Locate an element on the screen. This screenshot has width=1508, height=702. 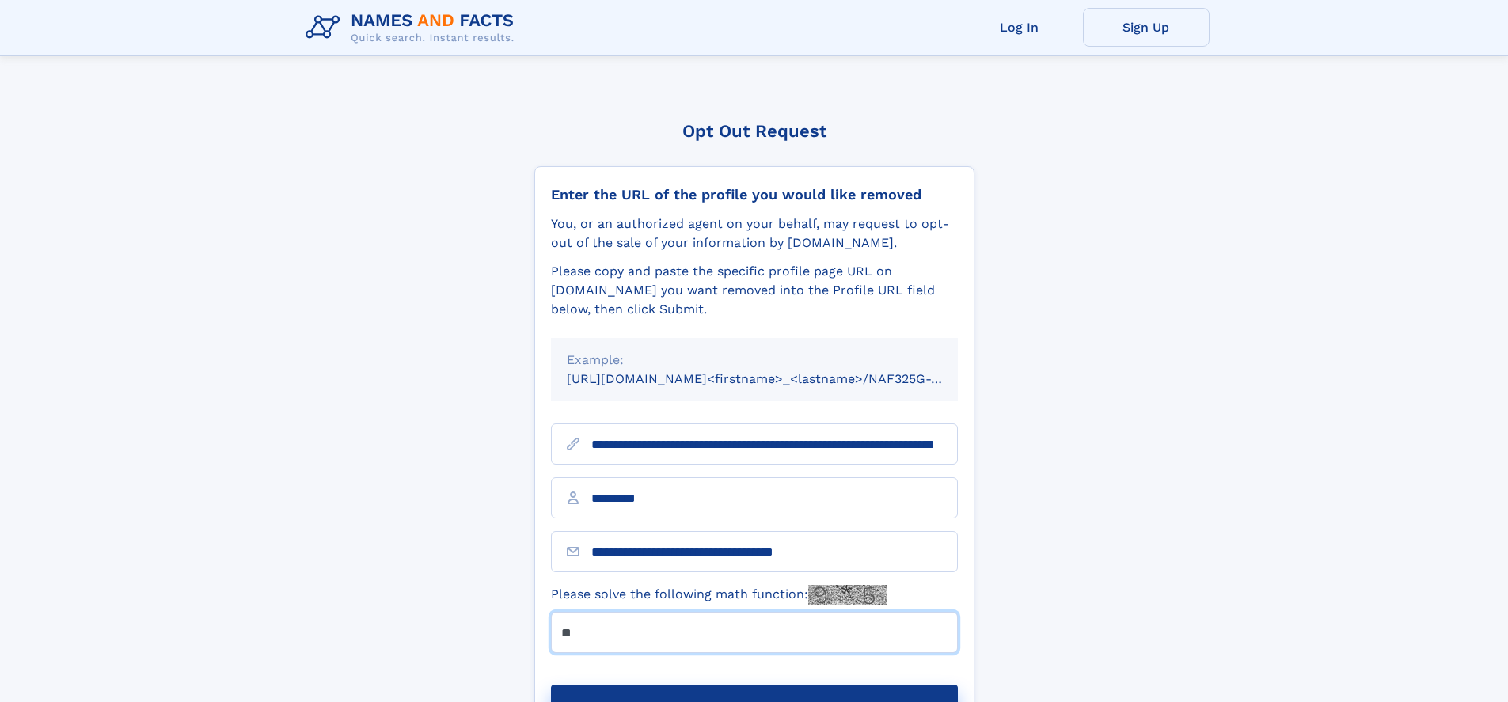
a: Log In is located at coordinates (1020, 27).